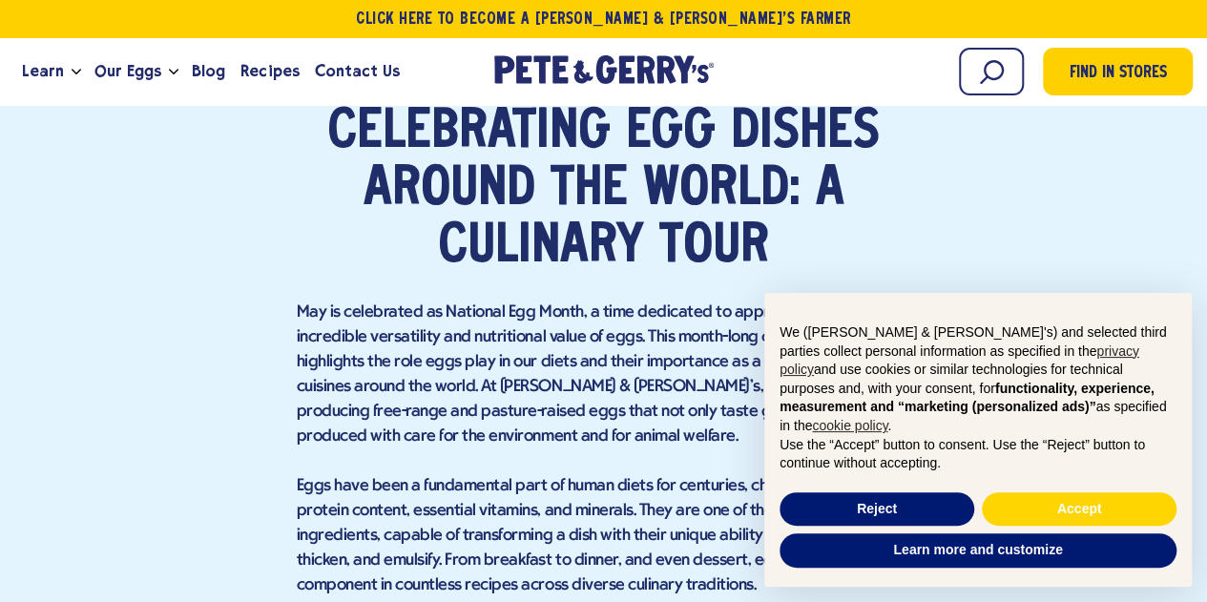 This screenshot has width=1207, height=602. I want to click on button: Accept, so click(1079, 510).